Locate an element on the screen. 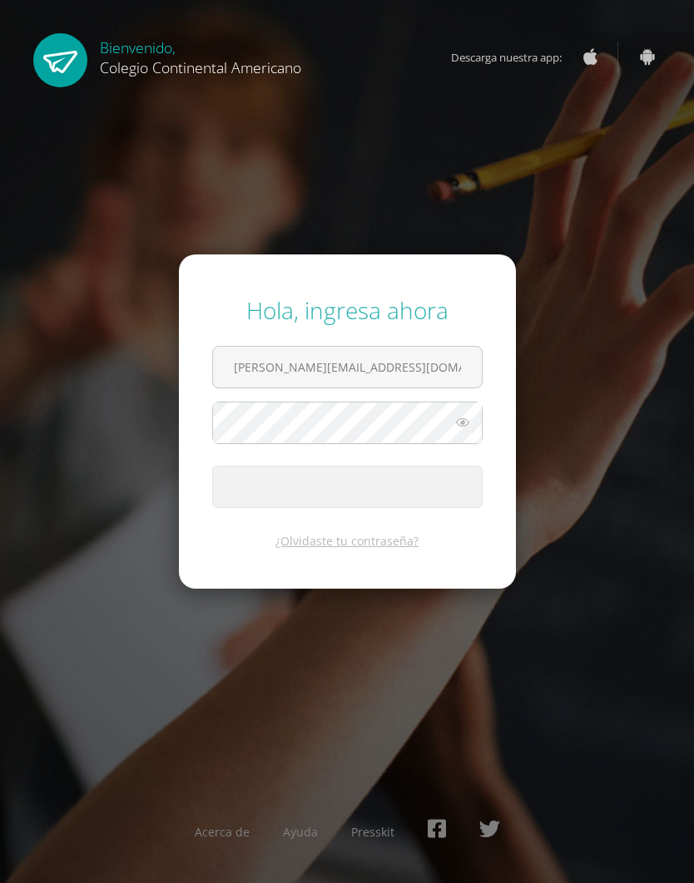 The width and height of the screenshot is (694, 883). span: Descarga nuestra app: is located at coordinates (514, 57).